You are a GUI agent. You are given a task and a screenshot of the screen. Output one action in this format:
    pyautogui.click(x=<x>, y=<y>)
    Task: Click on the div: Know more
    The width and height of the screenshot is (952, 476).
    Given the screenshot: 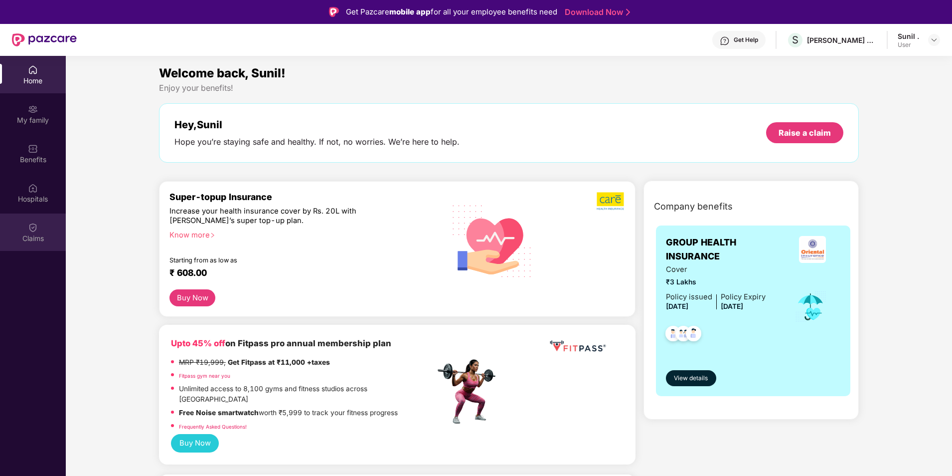 What is the action you would take?
    pyautogui.click(x=299, y=234)
    